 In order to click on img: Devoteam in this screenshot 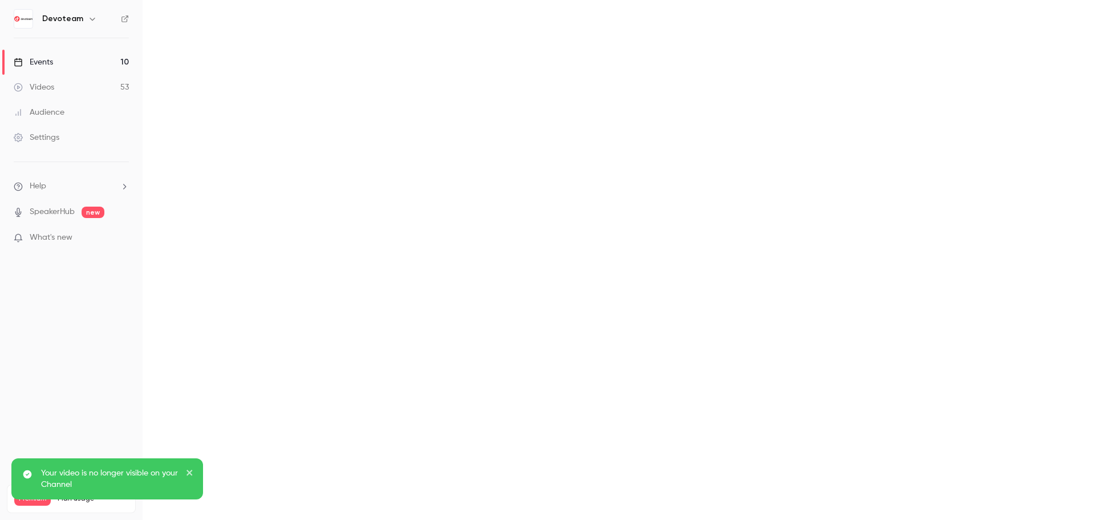, I will do `click(23, 19)`.